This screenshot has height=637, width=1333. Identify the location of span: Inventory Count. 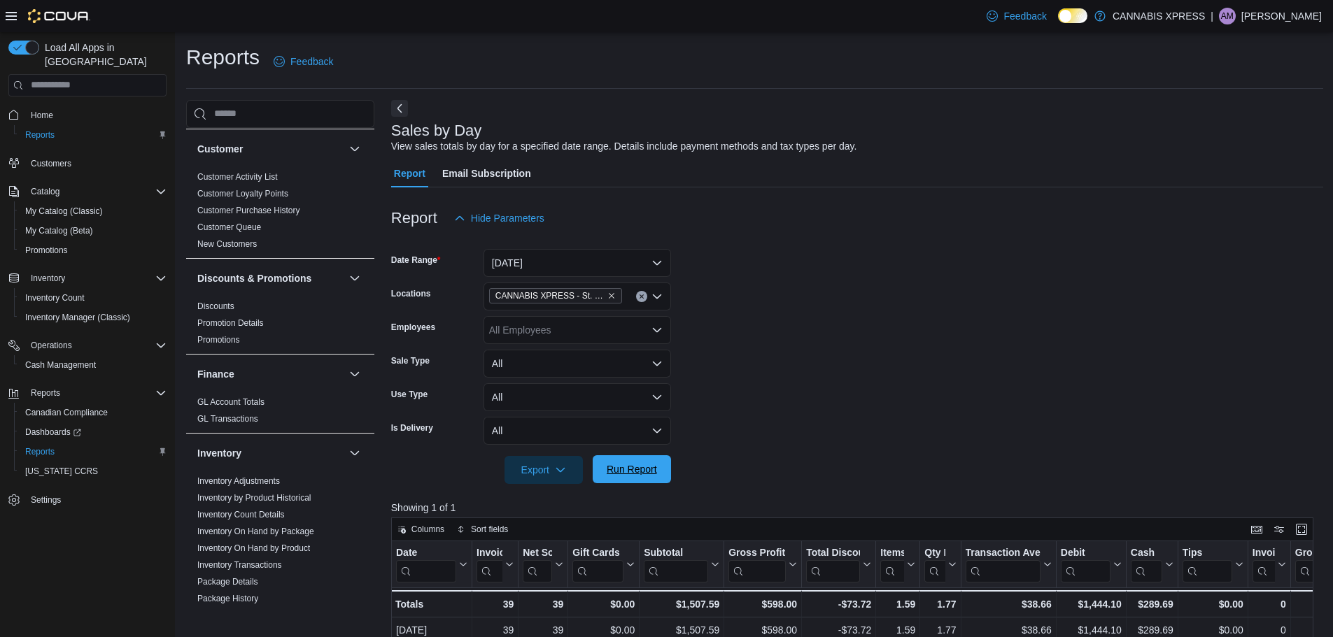
(55, 298).